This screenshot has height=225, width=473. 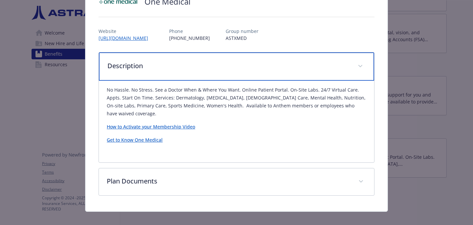 What do you see at coordinates (190, 31) in the screenshot?
I see `p: Phone` at bounding box center [190, 31].